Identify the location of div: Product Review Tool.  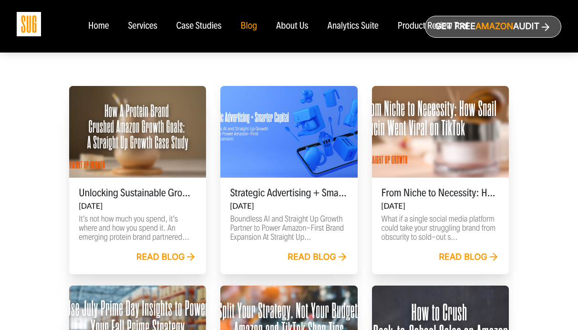
(433, 26).